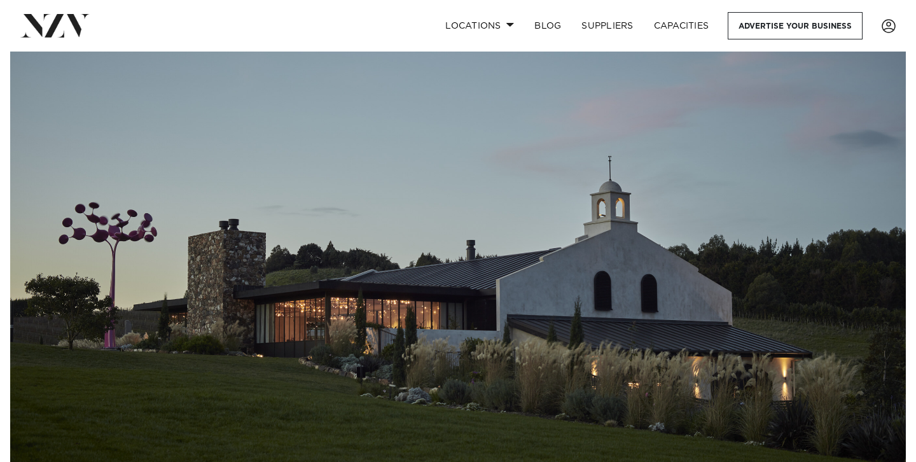 Image resolution: width=916 pixels, height=462 pixels. What do you see at coordinates (480, 25) in the screenshot?
I see `a: Locations` at bounding box center [480, 25].